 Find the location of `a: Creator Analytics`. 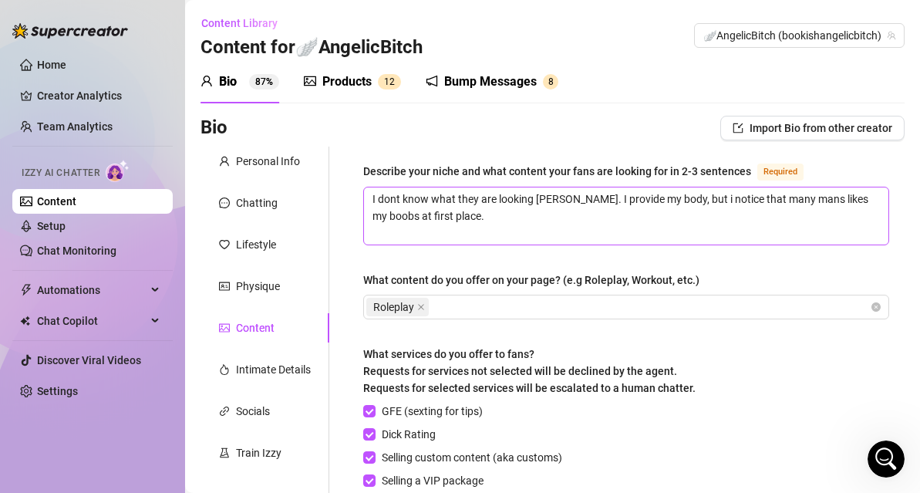

a: Creator Analytics is located at coordinates (99, 96).